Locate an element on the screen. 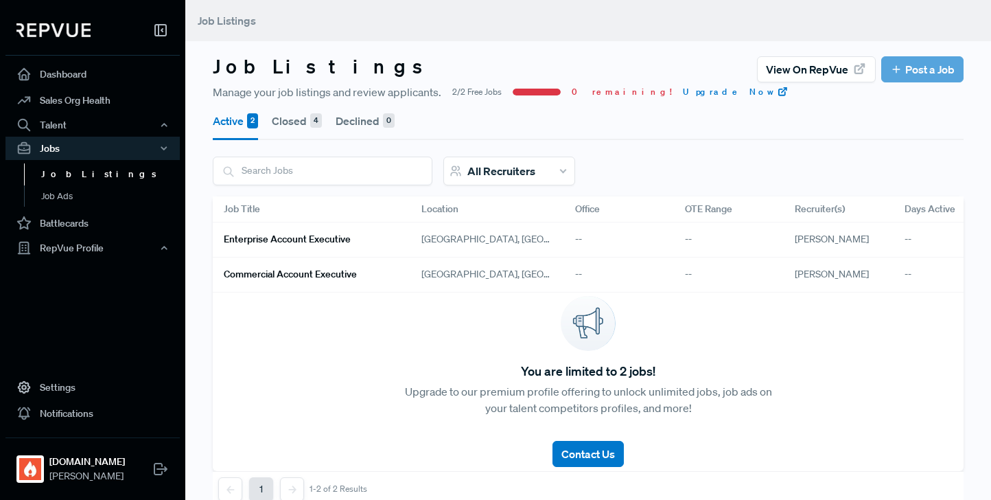 This screenshot has height=500, width=991. div: 1-2 of 2 Results is located at coordinates (338, 489).